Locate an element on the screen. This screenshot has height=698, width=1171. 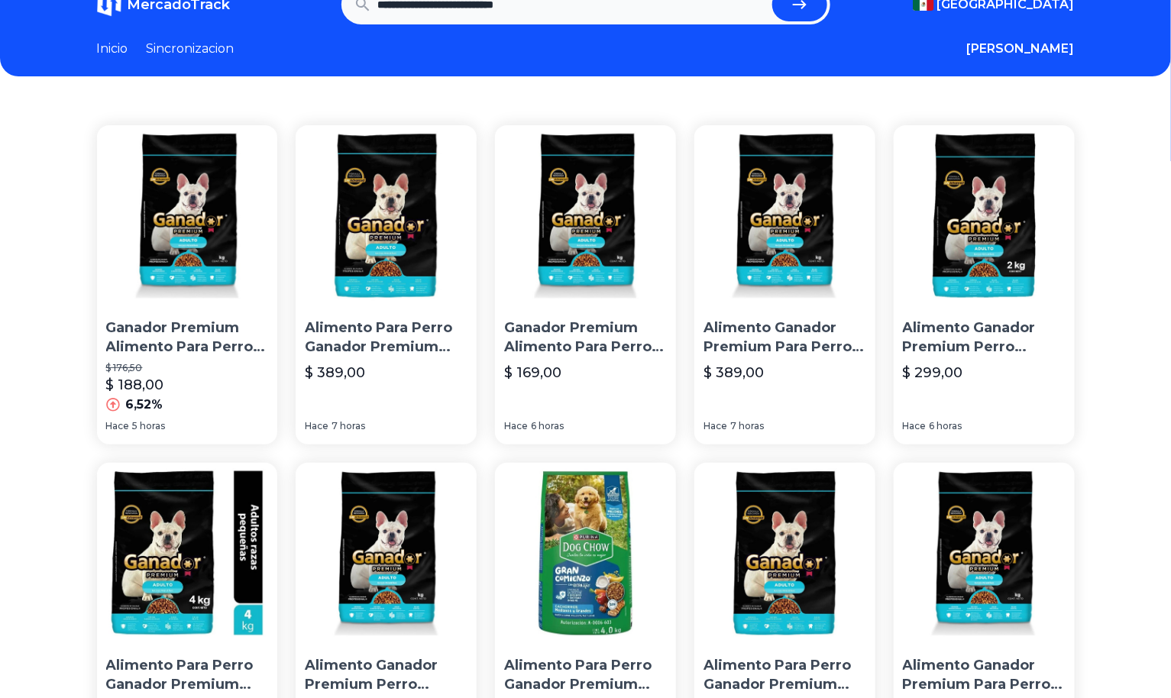
p: Alimento Para Perro Ganador Premium Adulto Razas Pequeñas 4k is located at coordinates (784, 675).